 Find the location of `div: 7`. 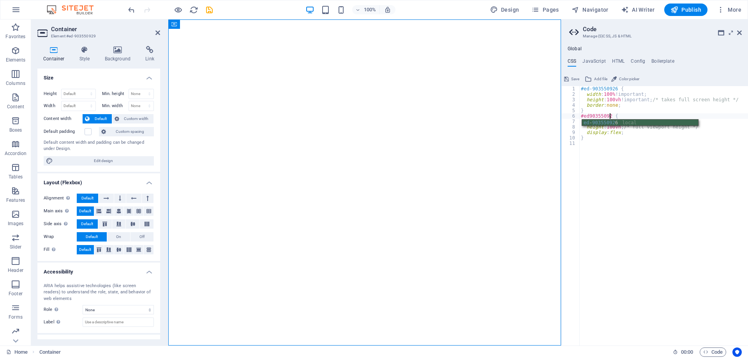

div: 7 is located at coordinates (571, 122).